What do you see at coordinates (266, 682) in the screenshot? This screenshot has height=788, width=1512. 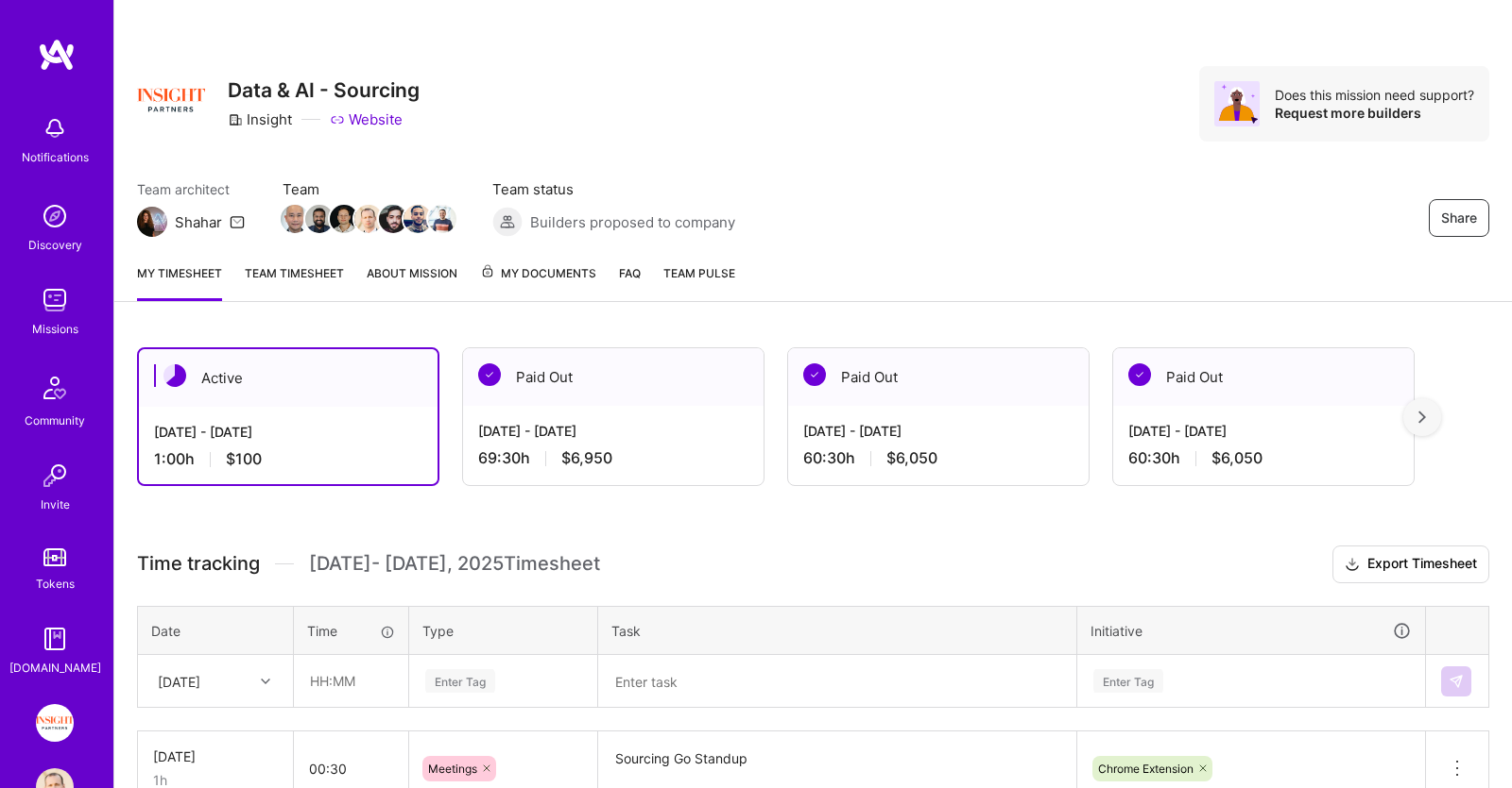 I see `i: icon Chevron` at bounding box center [266, 682].